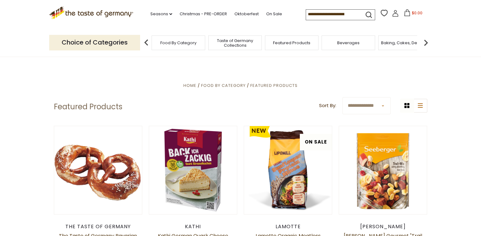 This screenshot has width=481, height=236. I want to click on span: $0.00, so click(417, 13).